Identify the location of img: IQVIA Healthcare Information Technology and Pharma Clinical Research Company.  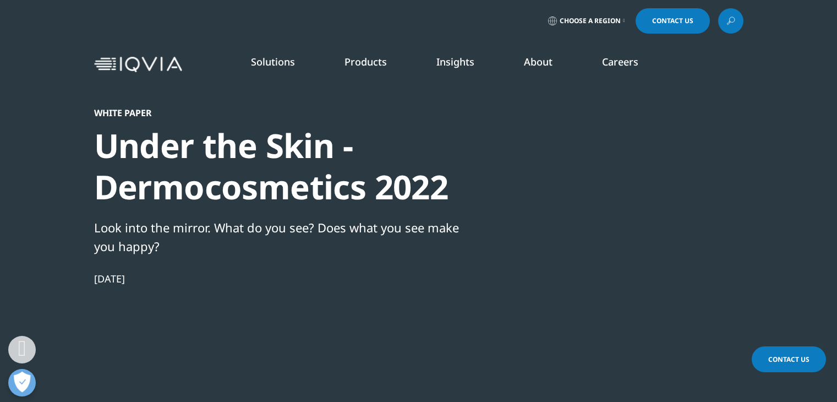
(138, 64).